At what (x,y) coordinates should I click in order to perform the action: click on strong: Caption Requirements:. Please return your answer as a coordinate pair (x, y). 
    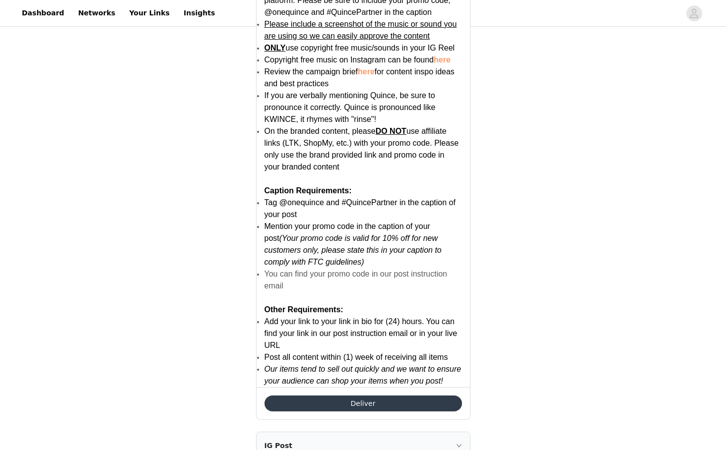
    Looking at the image, I should click on (308, 190).